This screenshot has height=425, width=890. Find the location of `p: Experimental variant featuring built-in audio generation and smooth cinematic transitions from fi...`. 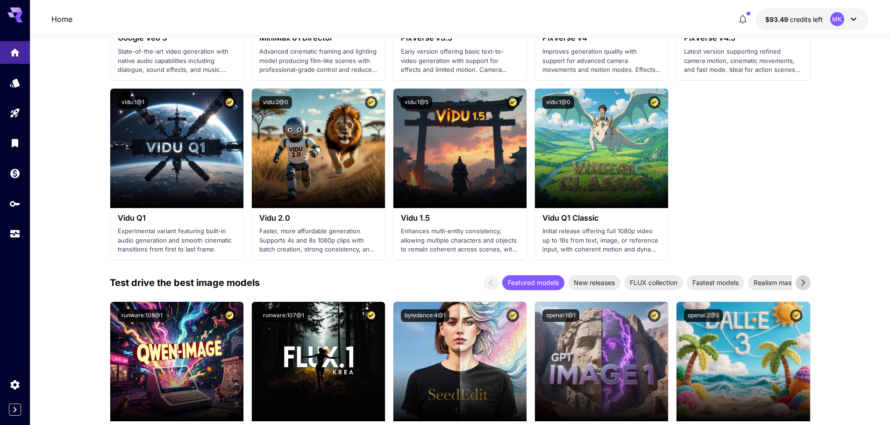

p: Experimental variant featuring built-in audio generation and smooth cinematic transitions from fi... is located at coordinates (177, 240).